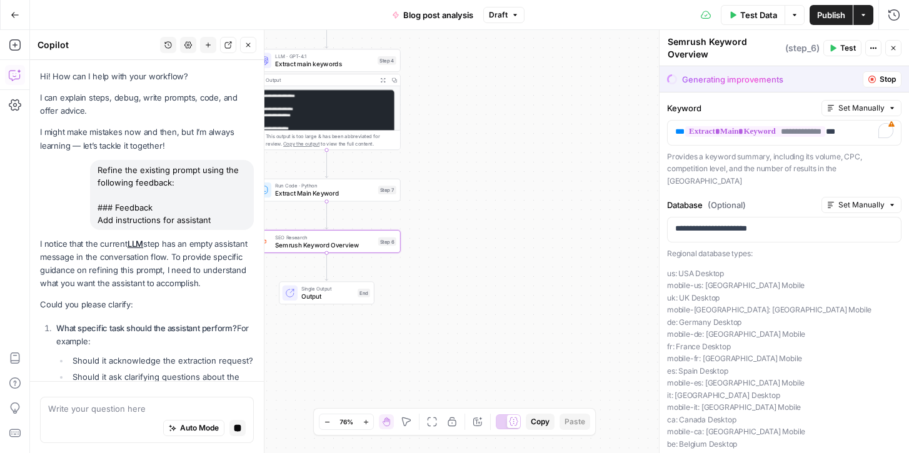 The height and width of the screenshot is (453, 909). Describe the element at coordinates (324, 244) in the screenshot. I see `span: Semrush Keyword Overview` at that location.